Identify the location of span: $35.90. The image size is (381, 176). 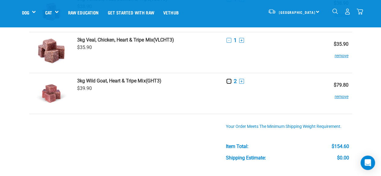
(84, 47).